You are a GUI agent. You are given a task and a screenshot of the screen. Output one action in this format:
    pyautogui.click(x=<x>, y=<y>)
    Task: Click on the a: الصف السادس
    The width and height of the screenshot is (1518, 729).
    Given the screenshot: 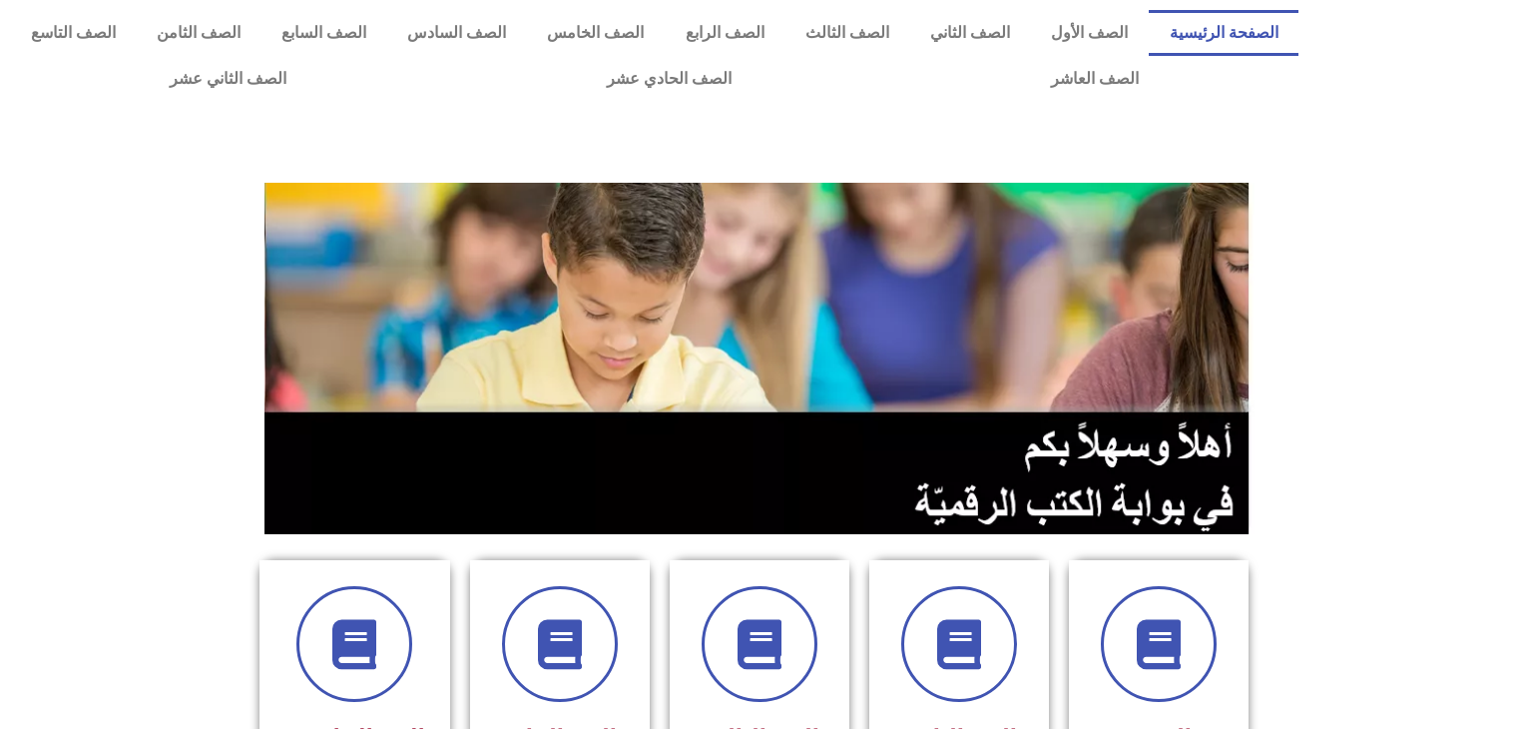 What is the action you would take?
    pyautogui.click(x=457, y=33)
    